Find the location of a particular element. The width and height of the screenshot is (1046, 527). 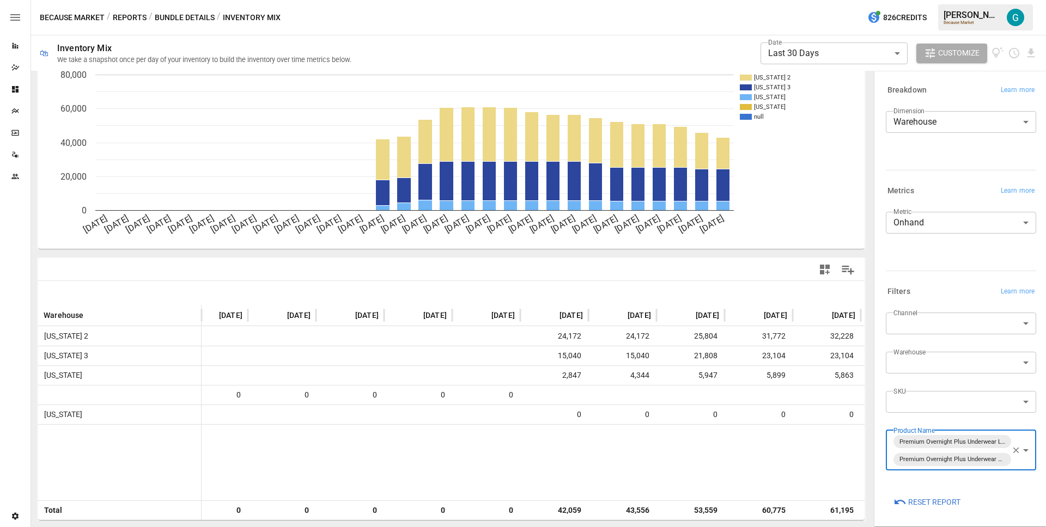

span: 5,899 is located at coordinates (758, 375).